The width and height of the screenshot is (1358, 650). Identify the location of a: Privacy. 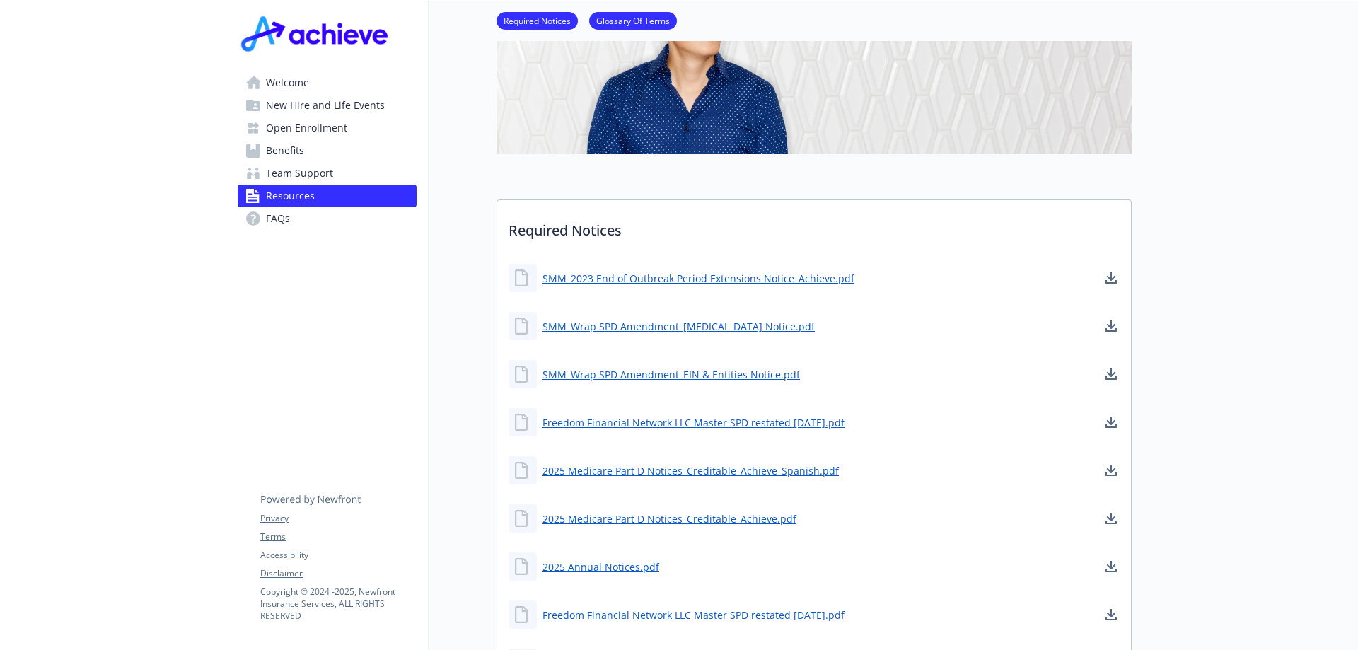
(338, 519).